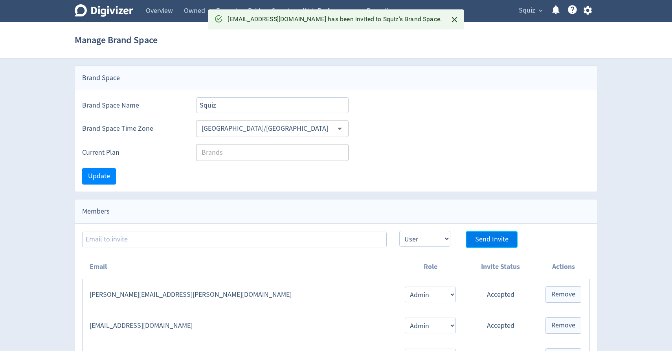 The width and height of the screenshot is (672, 351). I want to click on span: Update, so click(99, 176).